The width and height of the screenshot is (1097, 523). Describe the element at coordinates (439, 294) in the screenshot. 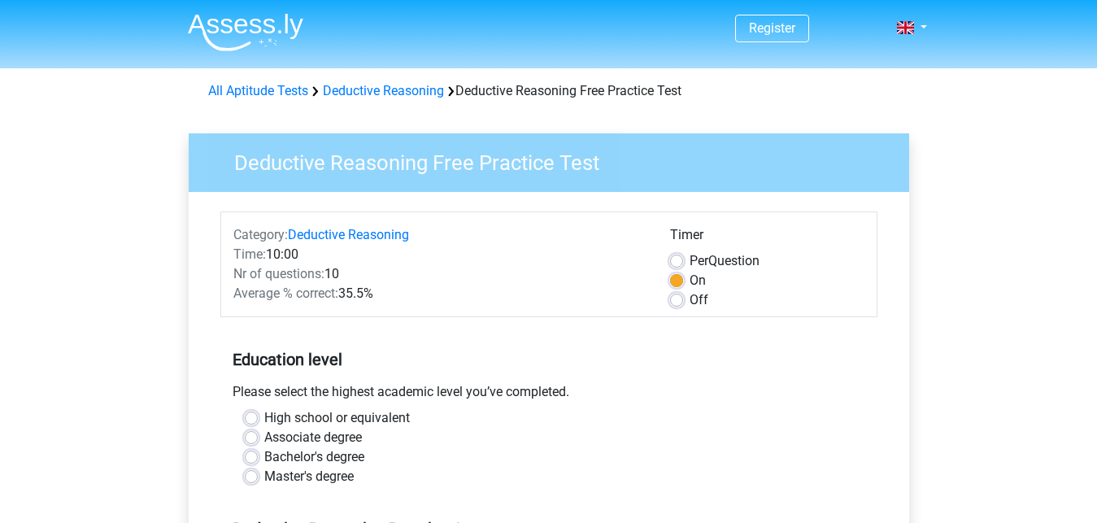

I see `div: 35.5%` at that location.